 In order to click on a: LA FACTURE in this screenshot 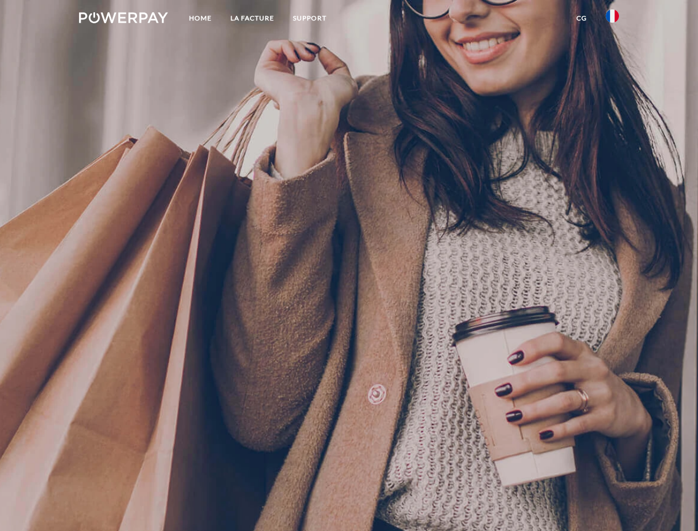, I will do `click(252, 18)`.